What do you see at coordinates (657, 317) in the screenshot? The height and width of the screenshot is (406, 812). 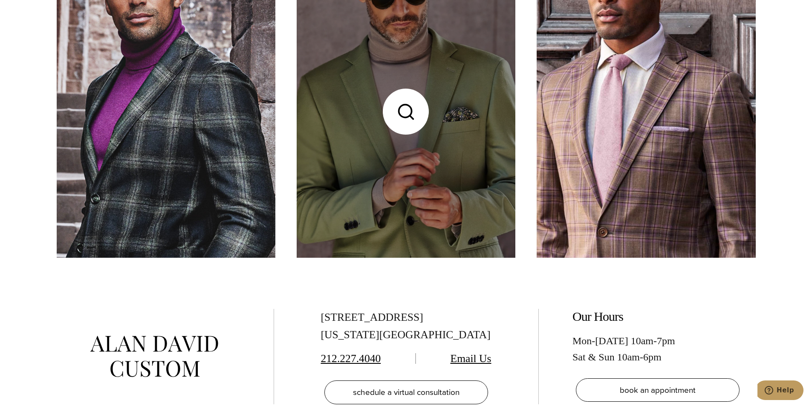 I see `h2: Our Hours` at bounding box center [657, 317].